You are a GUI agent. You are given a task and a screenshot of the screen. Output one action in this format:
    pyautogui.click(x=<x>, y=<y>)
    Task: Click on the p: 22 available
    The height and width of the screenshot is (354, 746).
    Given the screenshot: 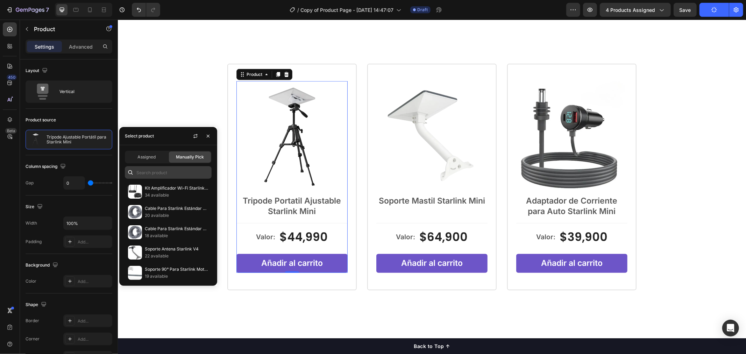 What is the action you would take?
    pyautogui.click(x=177, y=256)
    